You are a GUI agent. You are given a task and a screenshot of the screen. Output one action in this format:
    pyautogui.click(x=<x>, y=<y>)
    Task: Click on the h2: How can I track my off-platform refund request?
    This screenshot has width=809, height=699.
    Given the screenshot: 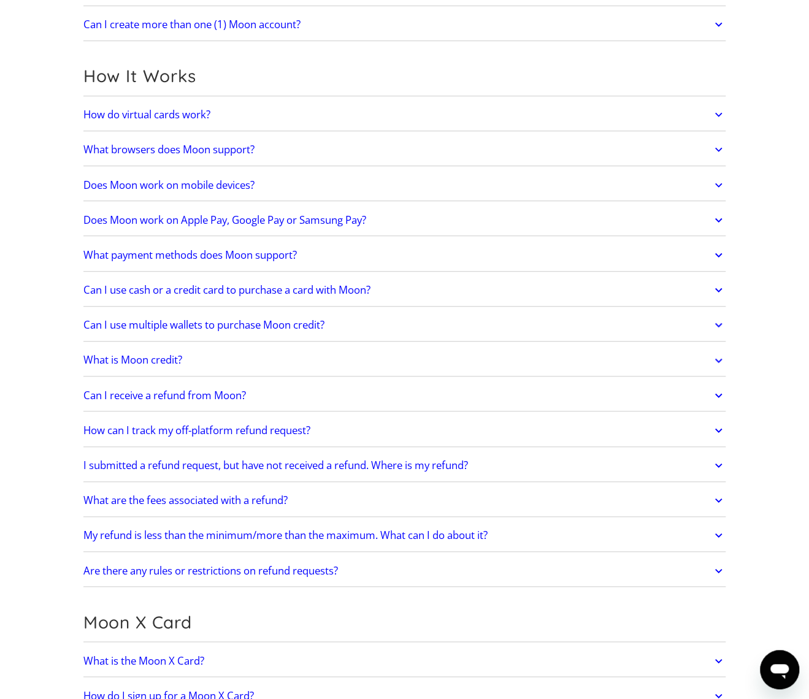 What is the action you would take?
    pyautogui.click(x=197, y=430)
    